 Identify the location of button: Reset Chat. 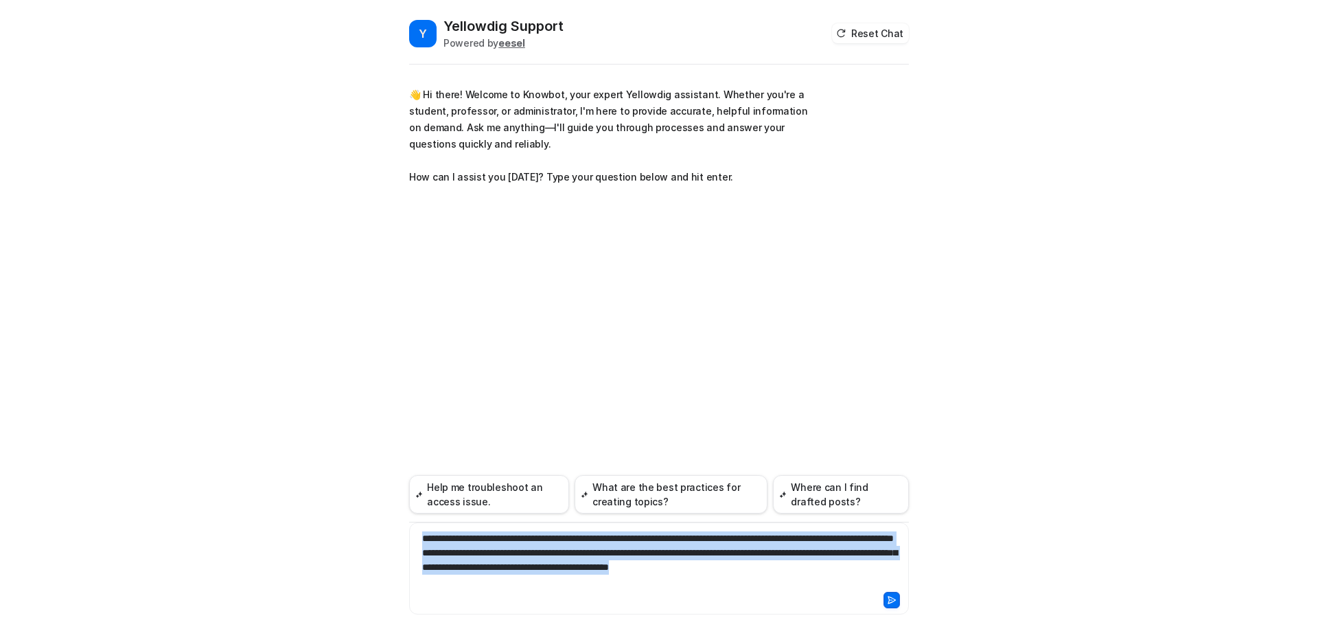
(871, 33).